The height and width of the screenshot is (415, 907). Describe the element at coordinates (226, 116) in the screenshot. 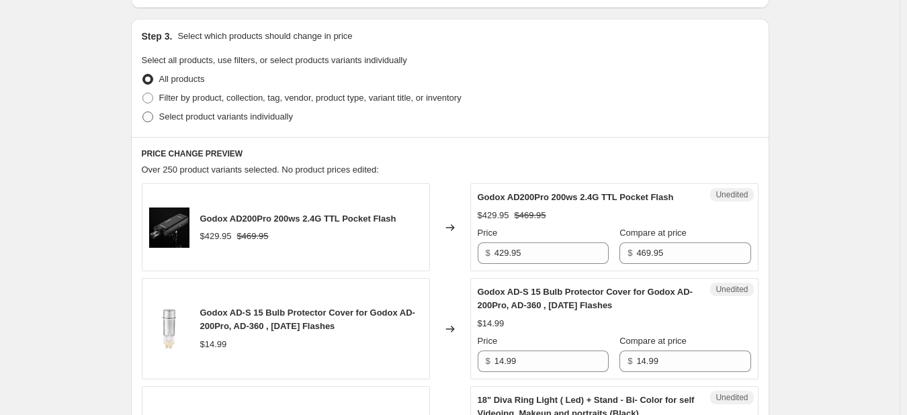

I see `span: Select product variants individually` at that location.